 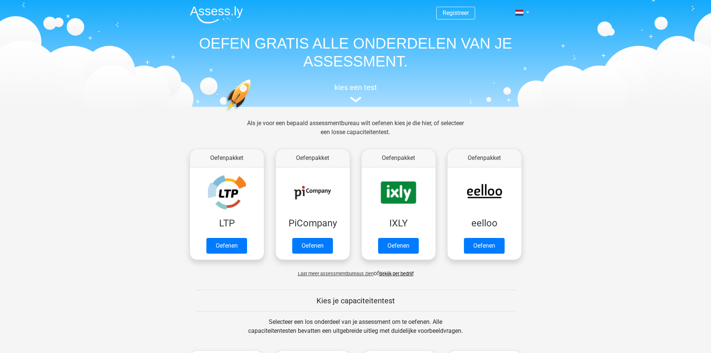 I want to click on span: Laat meer assessmentbureaus zien, so click(x=336, y=273).